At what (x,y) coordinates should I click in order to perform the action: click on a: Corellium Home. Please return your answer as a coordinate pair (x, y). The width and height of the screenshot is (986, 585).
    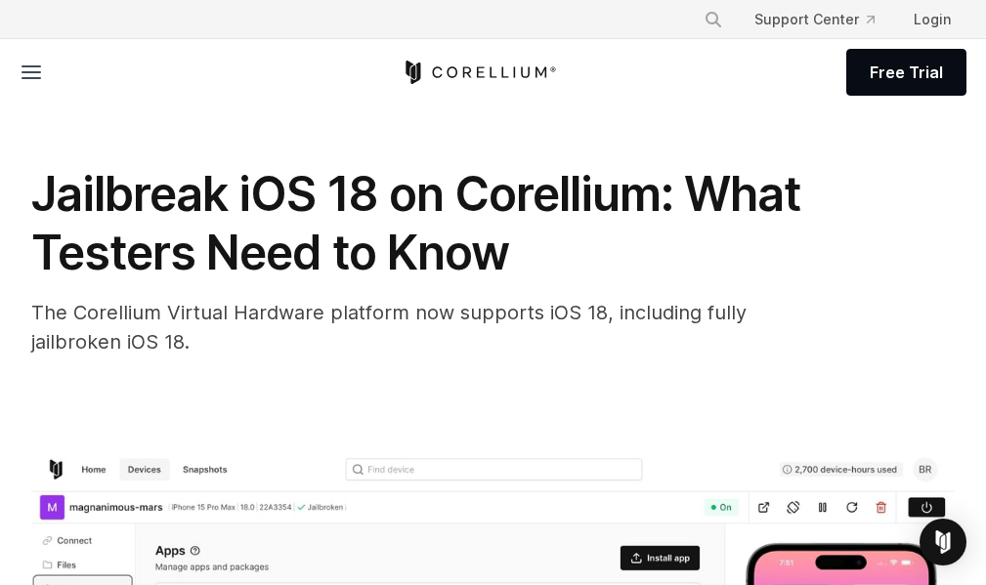
    Looking at the image, I should click on (479, 72).